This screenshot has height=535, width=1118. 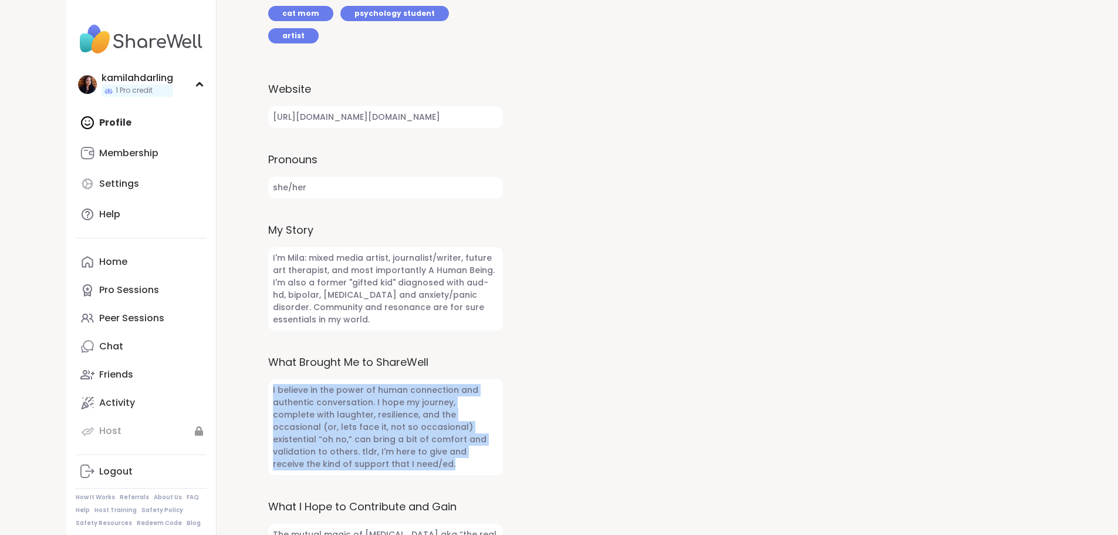 What do you see at coordinates (394, 13) in the screenshot?
I see `span: psychology student` at bounding box center [394, 13].